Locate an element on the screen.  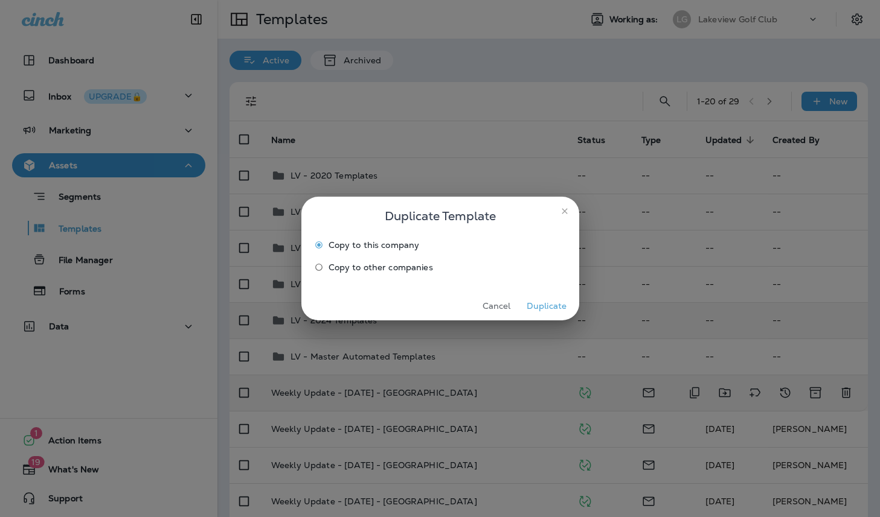
button: close is located at coordinates (565, 211).